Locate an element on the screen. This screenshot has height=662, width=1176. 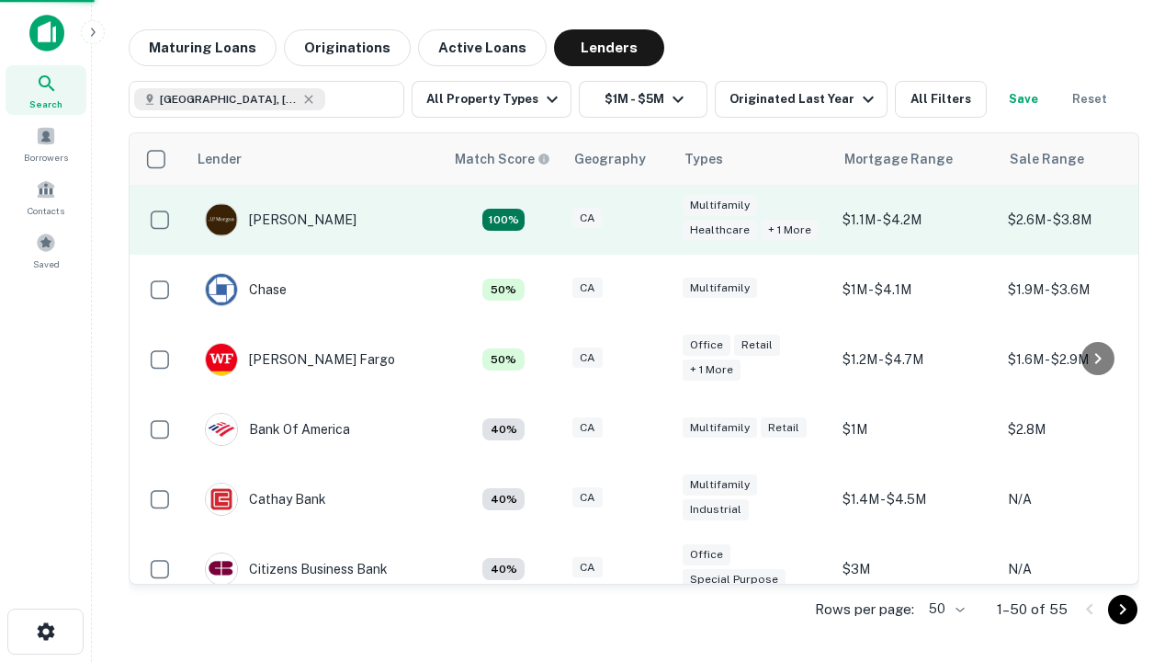
p: 1–50 of 55 is located at coordinates (1032, 609).